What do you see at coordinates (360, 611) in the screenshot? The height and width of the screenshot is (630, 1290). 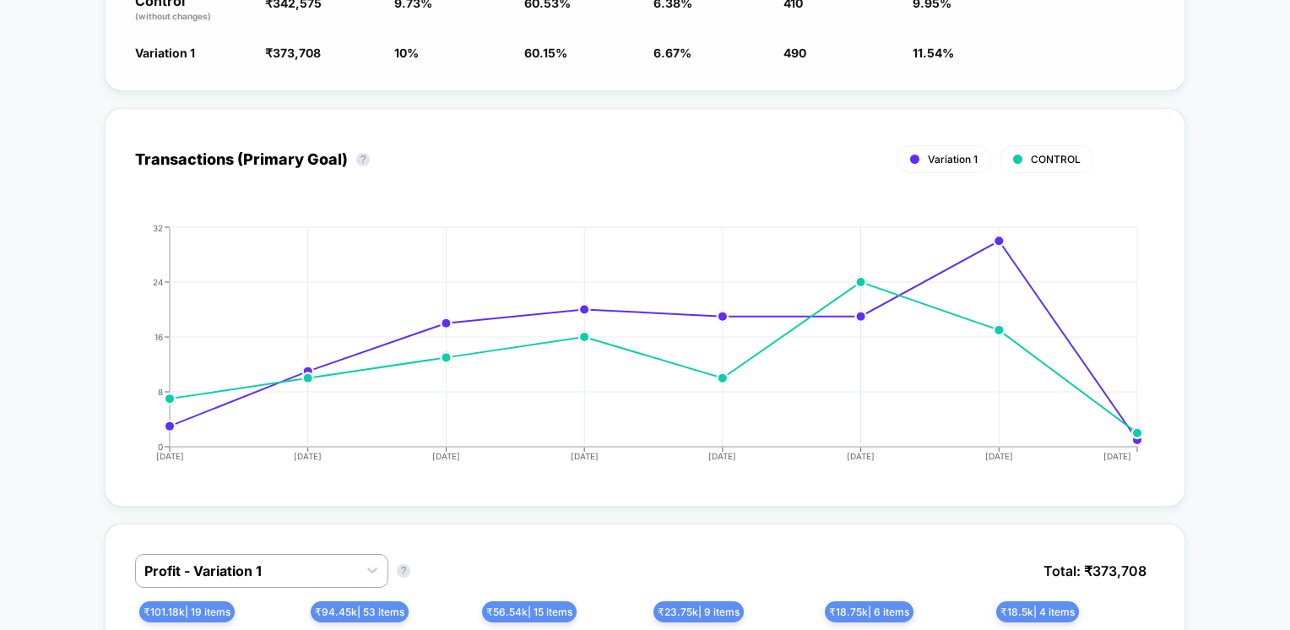 I see `span: ₹ 94.45k | 53 items` at bounding box center [360, 611].